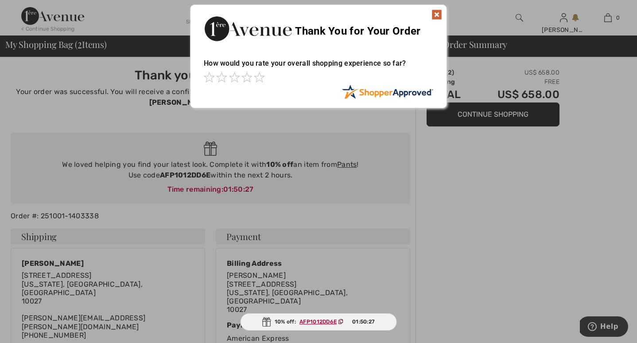  Describe the element at coordinates (318, 321) in the screenshot. I see `ins: AFP1012DD6E` at that location.